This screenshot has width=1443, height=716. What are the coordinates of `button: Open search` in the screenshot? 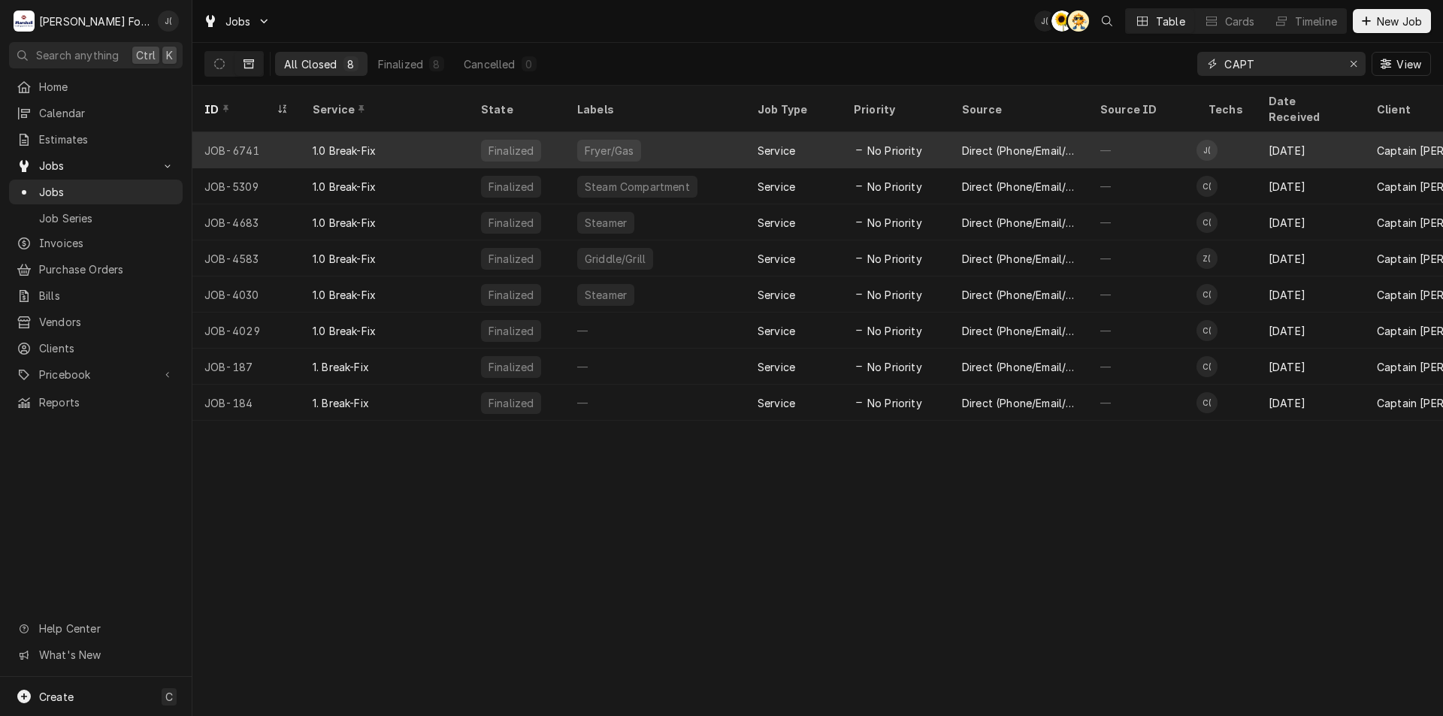 It's located at (1107, 21).